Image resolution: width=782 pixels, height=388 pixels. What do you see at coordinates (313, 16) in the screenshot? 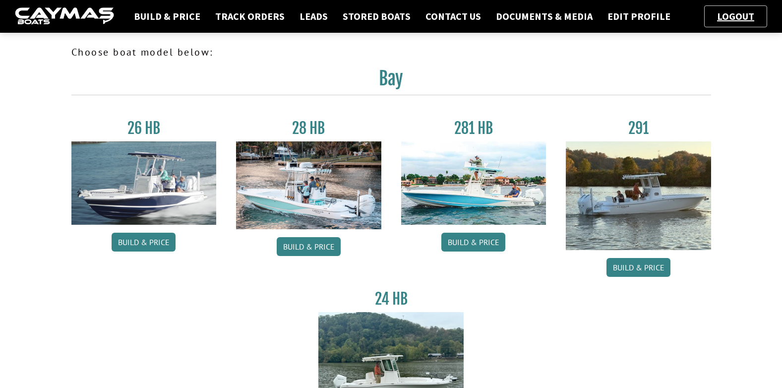
I see `a: Leads` at bounding box center [313, 16].